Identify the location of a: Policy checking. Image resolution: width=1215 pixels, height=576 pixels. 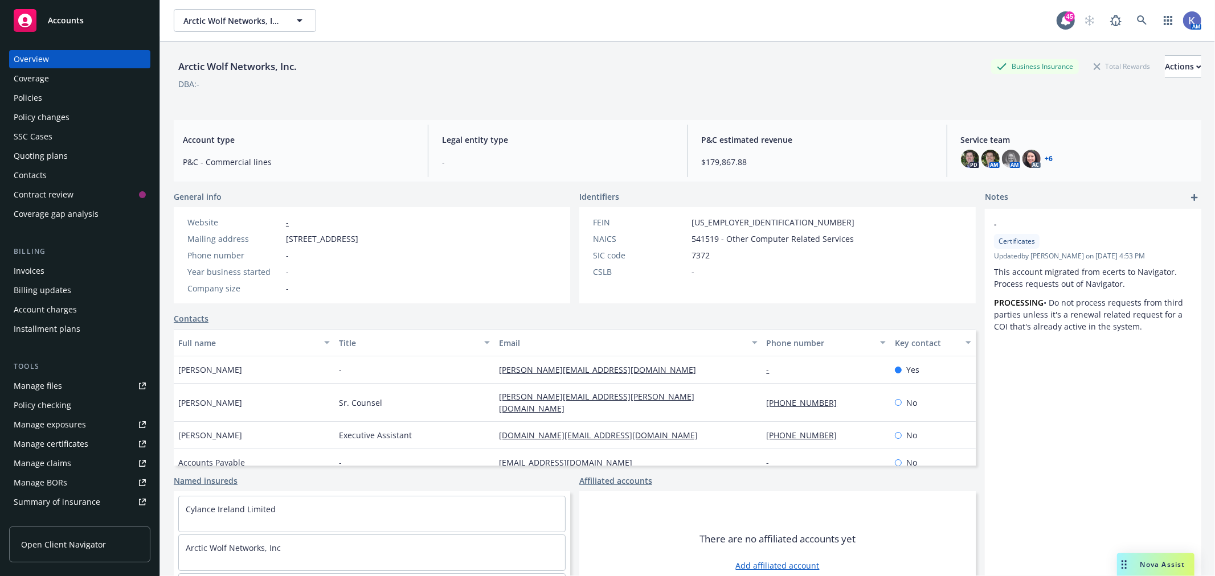
(80, 405).